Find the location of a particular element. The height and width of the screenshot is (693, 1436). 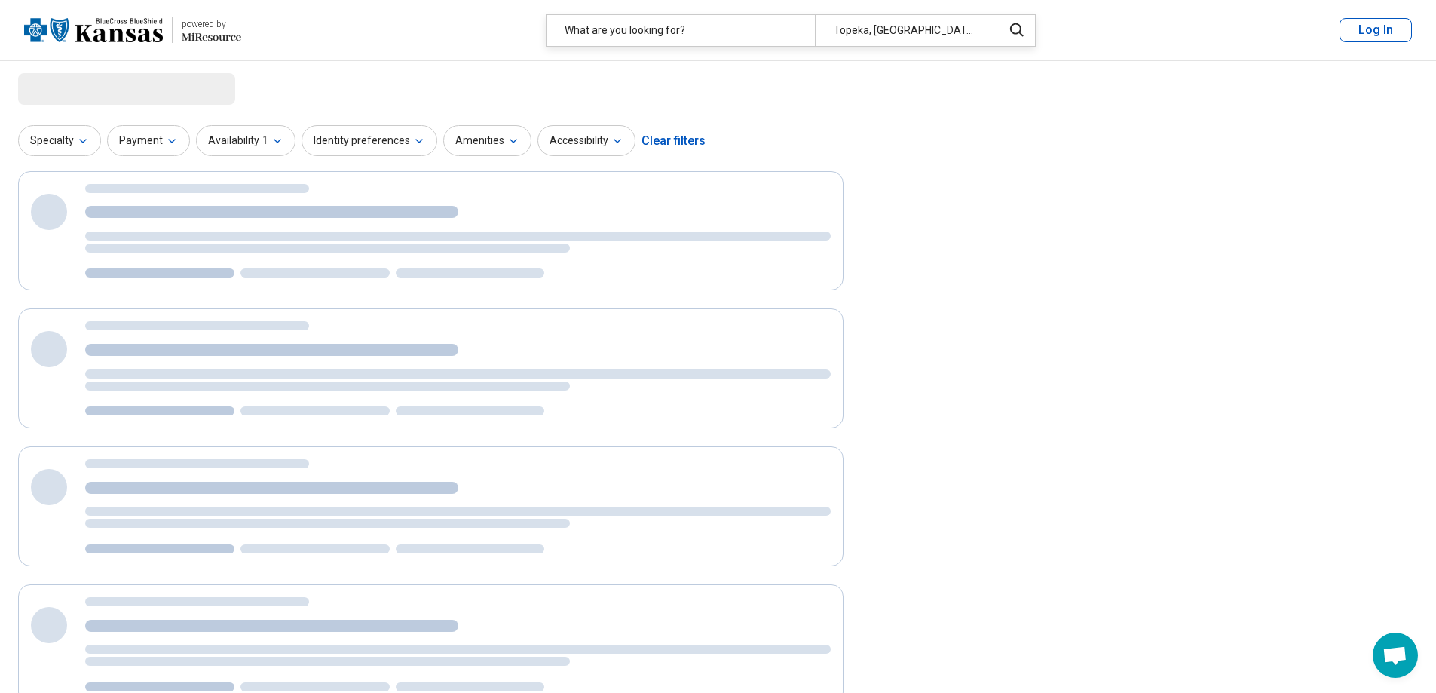

div: powered by is located at coordinates (211, 24).